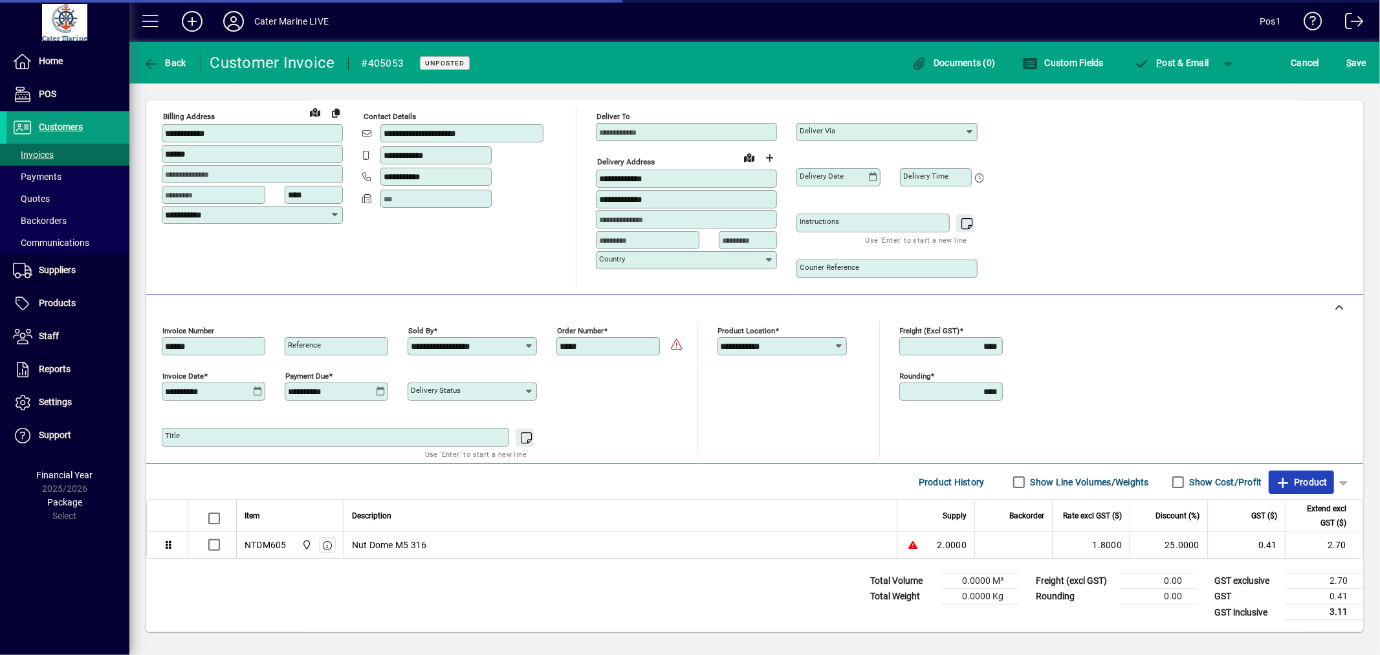 The height and width of the screenshot is (655, 1380). What do you see at coordinates (955, 516) in the screenshot?
I see `span: Supply` at bounding box center [955, 516].